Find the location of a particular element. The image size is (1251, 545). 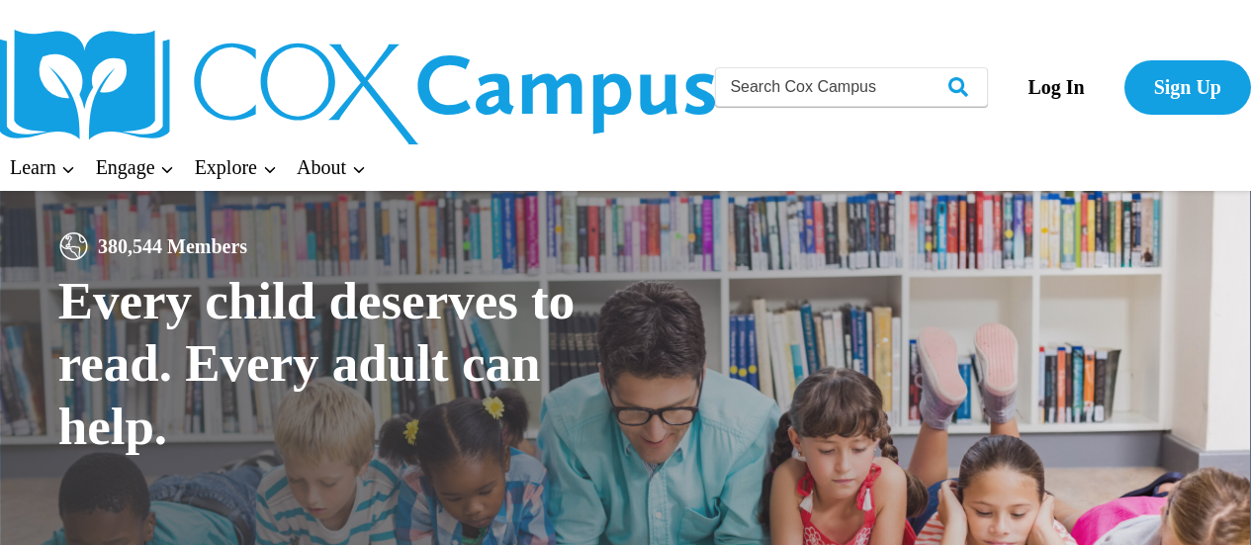

span: About is located at coordinates (331, 167).